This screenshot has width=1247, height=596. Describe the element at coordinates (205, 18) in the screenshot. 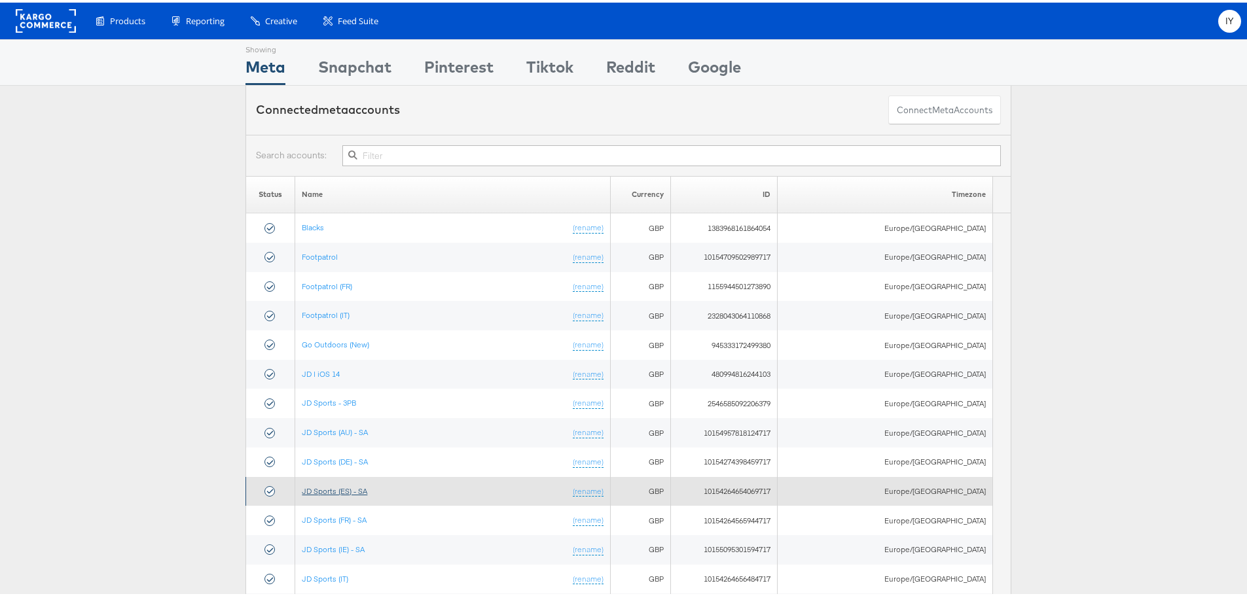

I see `span: Reporting` at that location.